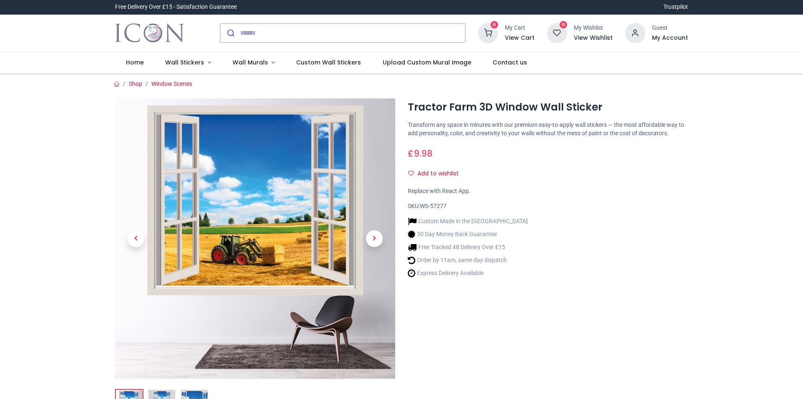  What do you see at coordinates (593, 38) in the screenshot?
I see `a: View Wishlist` at bounding box center [593, 38].